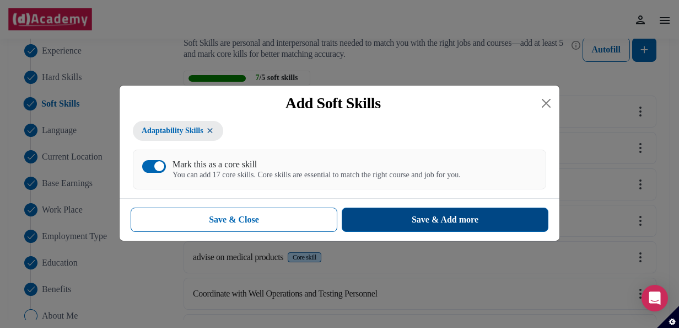 The image size is (679, 328). I want to click on div: Mark this as a core skill, so click(317, 164).